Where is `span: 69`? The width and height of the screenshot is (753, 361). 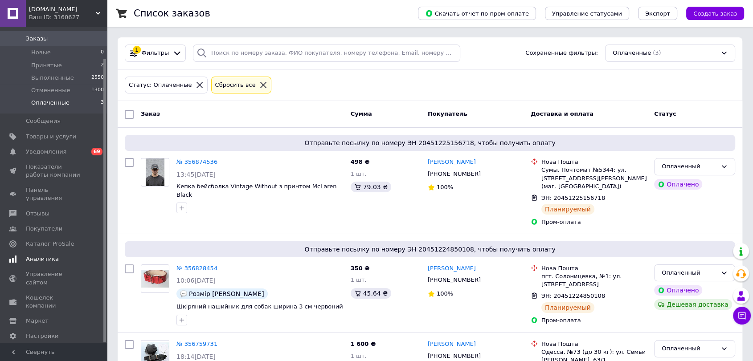 span: 69 is located at coordinates (97, 152).